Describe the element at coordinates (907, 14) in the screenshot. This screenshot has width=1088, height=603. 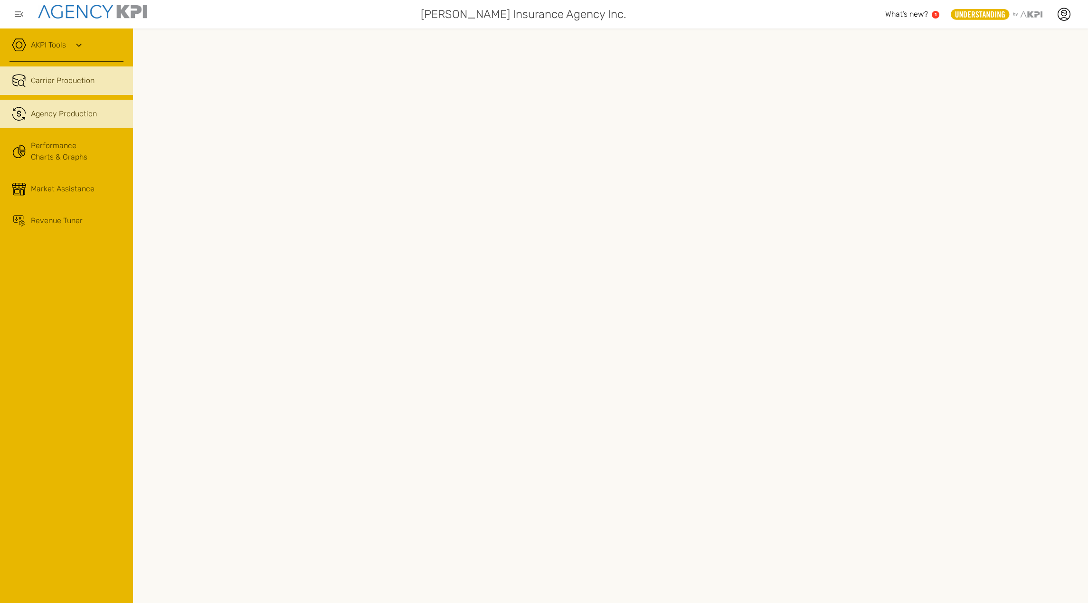
I see `span: What’s new?` at that location.